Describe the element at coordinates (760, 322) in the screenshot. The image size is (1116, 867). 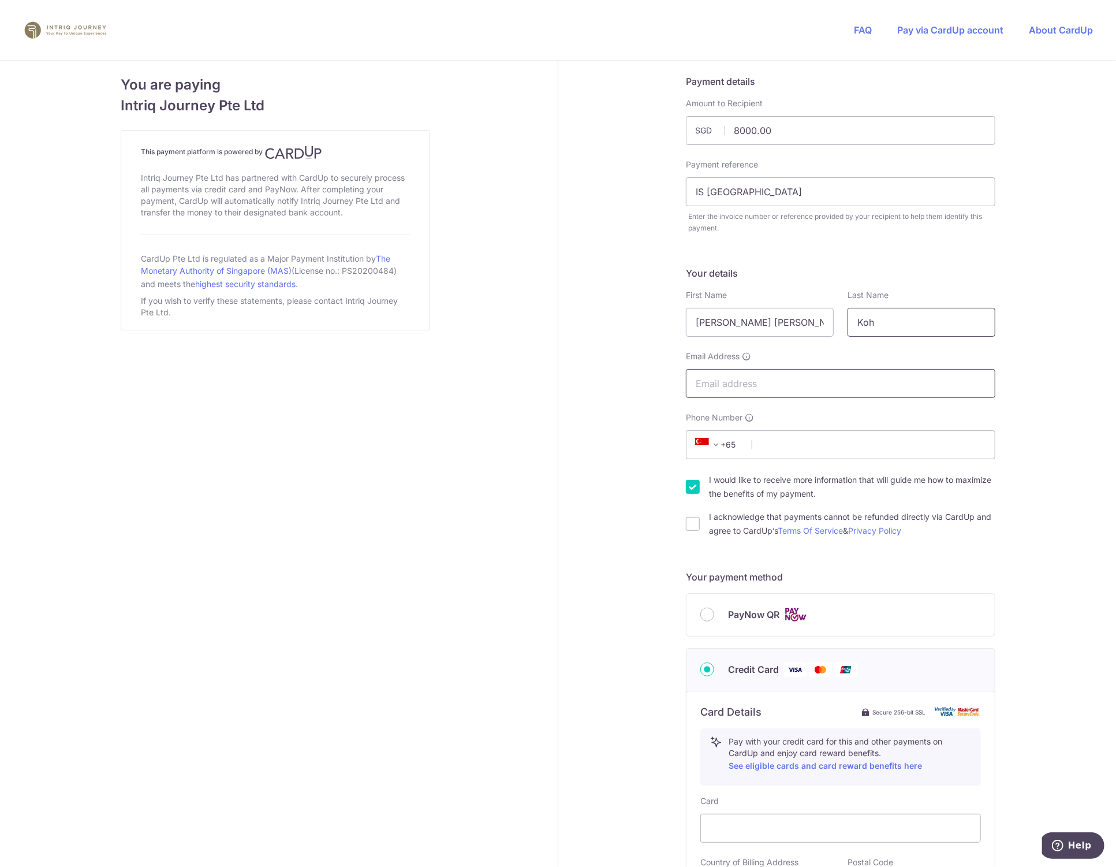
I see `input: First name` at that location.